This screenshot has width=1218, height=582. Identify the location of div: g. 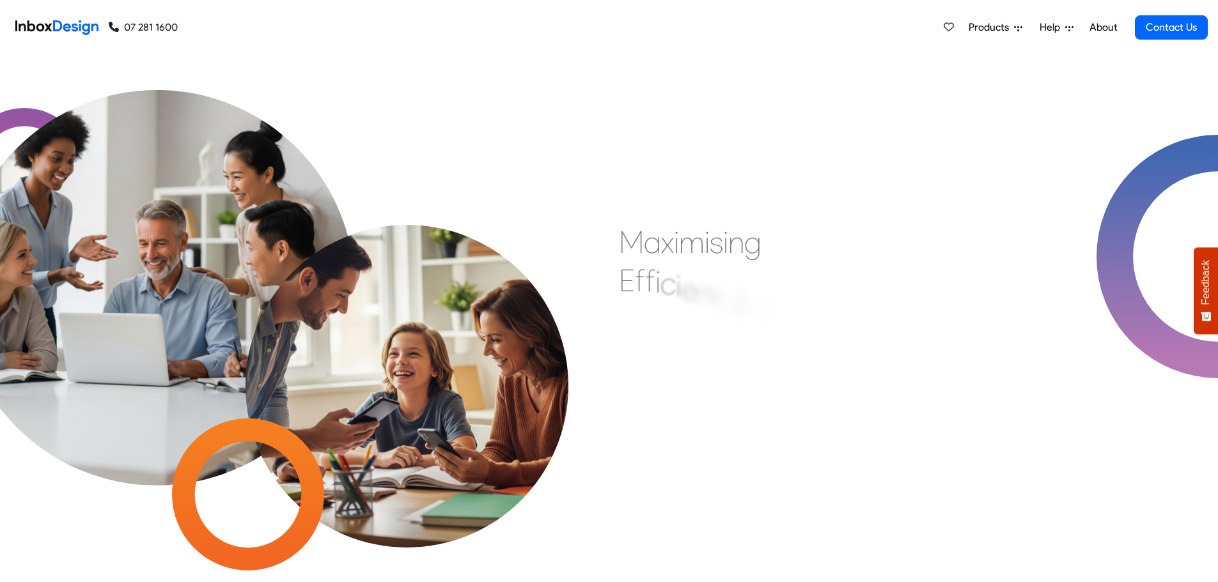
(752, 242).